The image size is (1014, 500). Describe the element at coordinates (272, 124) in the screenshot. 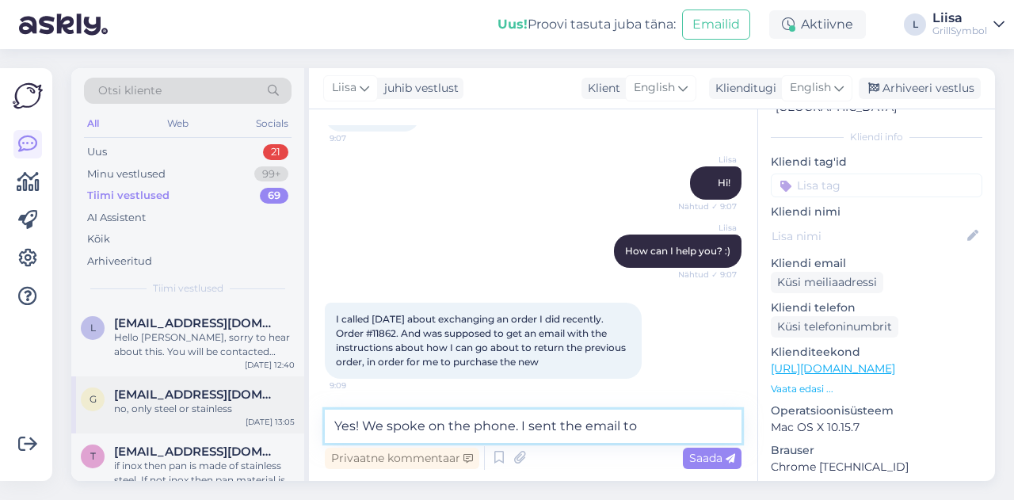

I see `div: Socials` at that location.